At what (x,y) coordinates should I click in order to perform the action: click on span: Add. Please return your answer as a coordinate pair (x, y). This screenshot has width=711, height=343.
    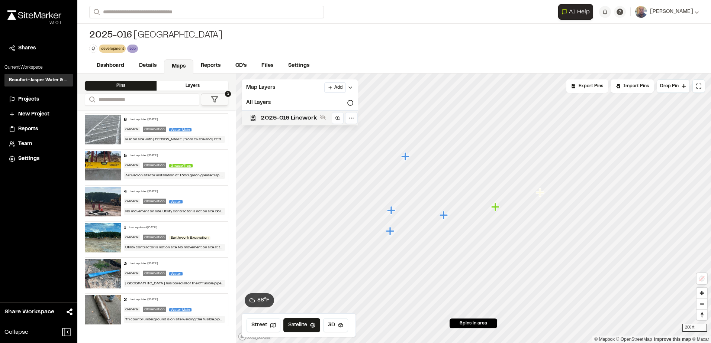
    Looking at the image, I should click on (338, 88).